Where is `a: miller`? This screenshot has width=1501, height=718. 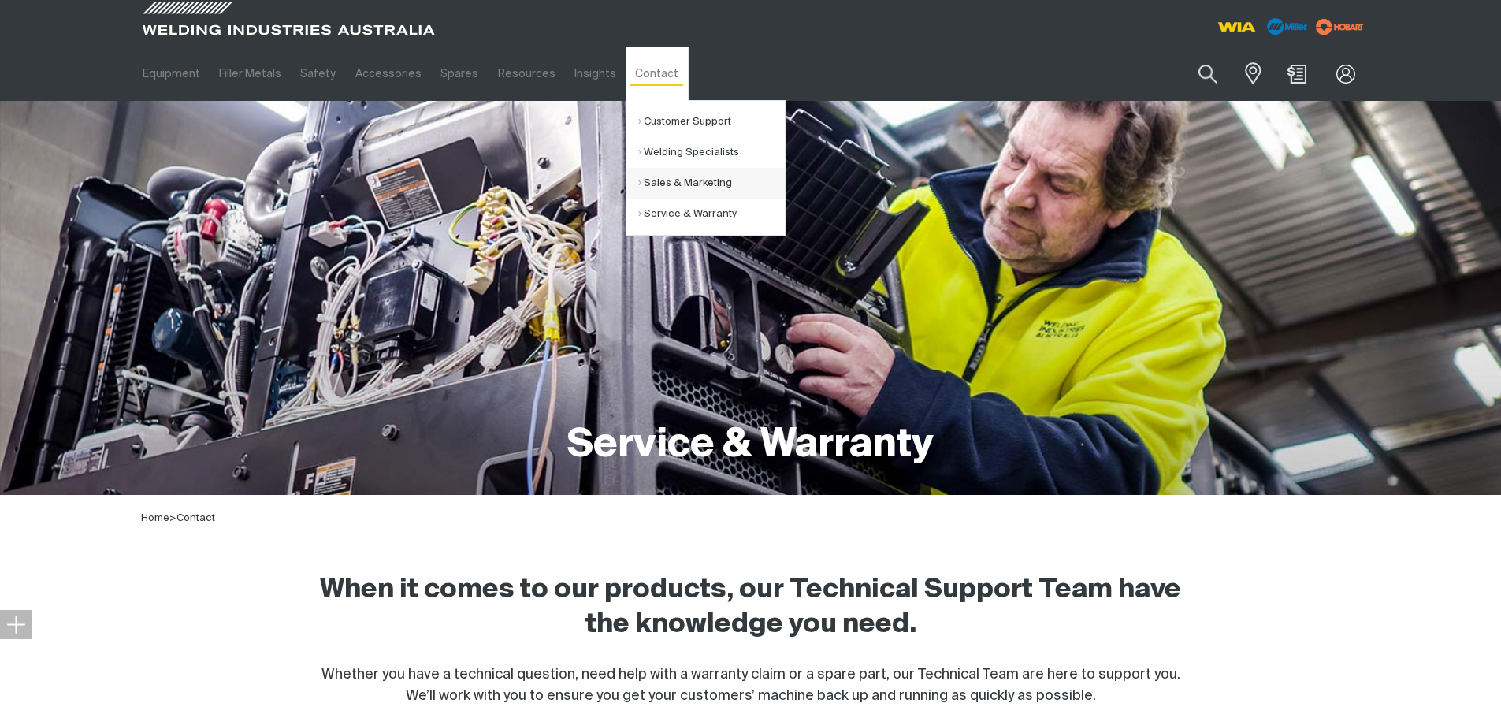
a: miller is located at coordinates (1339, 27).